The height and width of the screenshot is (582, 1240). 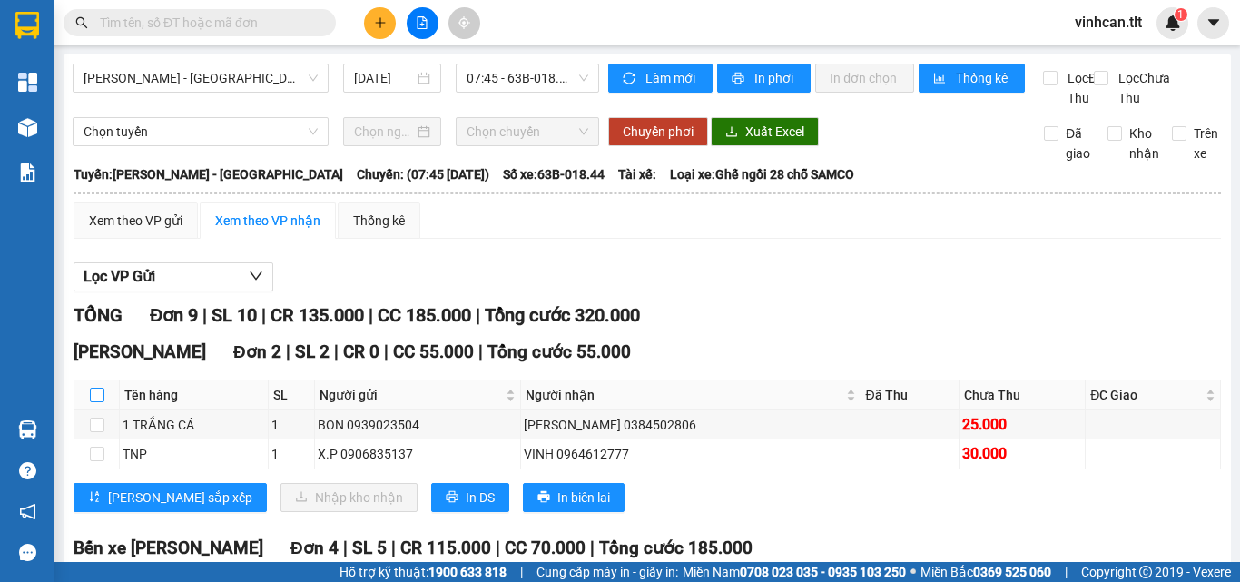 What do you see at coordinates (369, 547) in the screenshot?
I see `span: SL 5` at bounding box center [369, 547].